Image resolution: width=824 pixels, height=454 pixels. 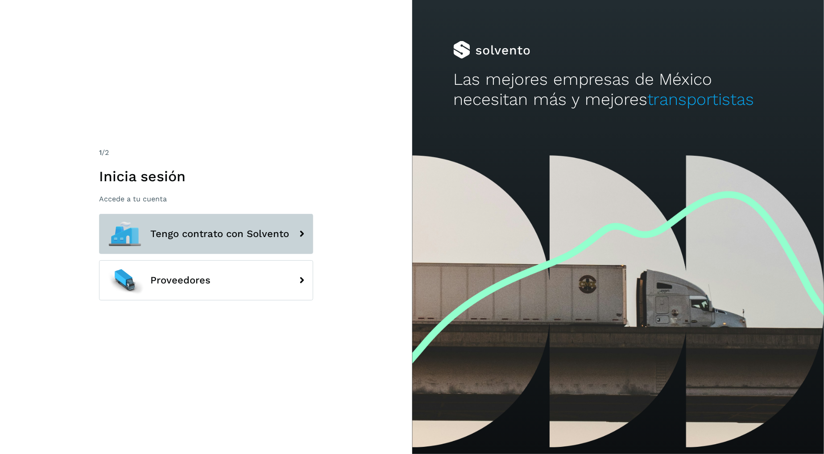 I want to click on span: 1, so click(x=100, y=152).